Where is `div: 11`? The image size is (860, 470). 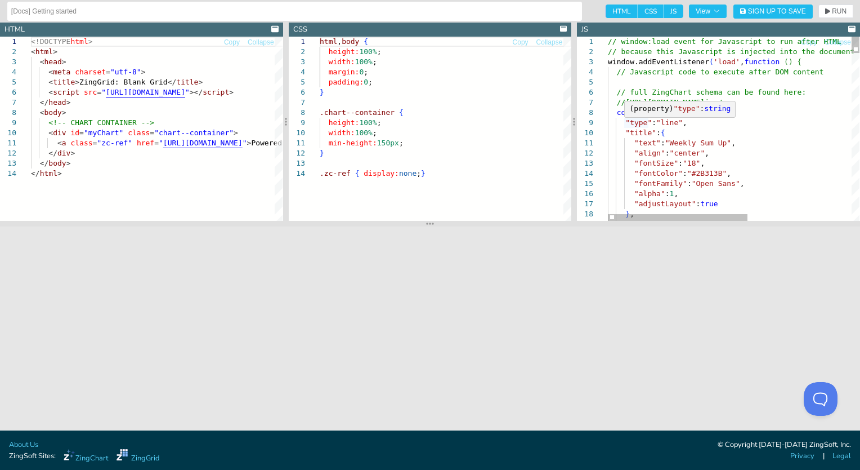 div: 11 is located at coordinates (297, 143).